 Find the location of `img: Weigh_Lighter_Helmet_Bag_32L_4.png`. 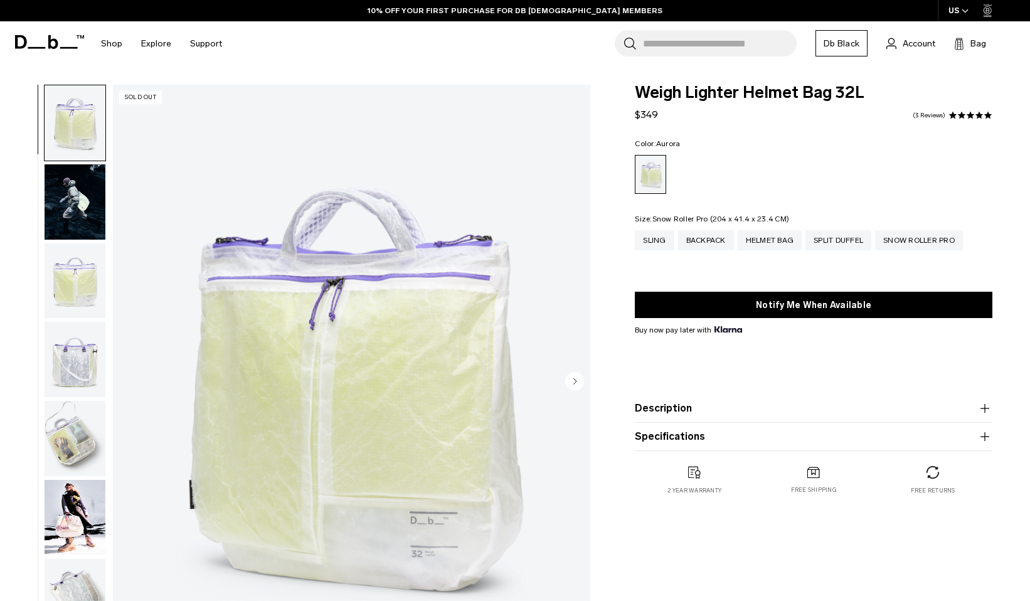

img: Weigh_Lighter_Helmet_Bag_32L_4.png is located at coordinates (75, 439).